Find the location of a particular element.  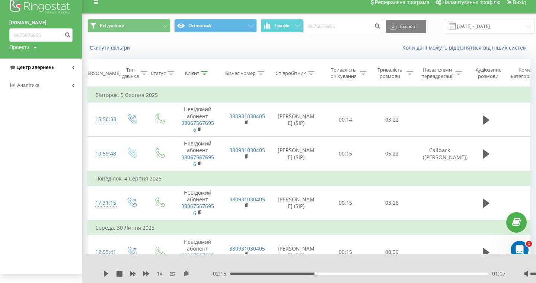

span: Всі дзвінки is located at coordinates (112, 26).